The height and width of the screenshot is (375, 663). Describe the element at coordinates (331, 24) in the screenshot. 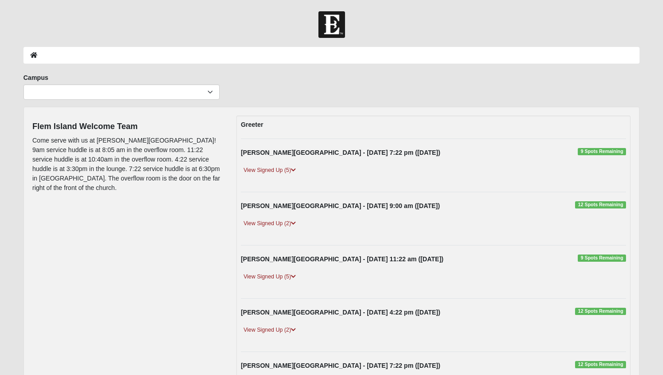

I see `img: Church of Eleven22 Logo` at that location.